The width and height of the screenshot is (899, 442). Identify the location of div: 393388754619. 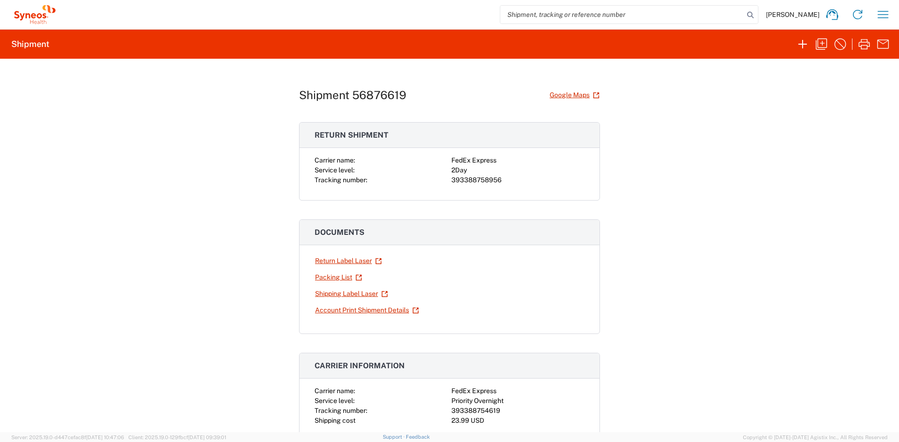
(518, 411).